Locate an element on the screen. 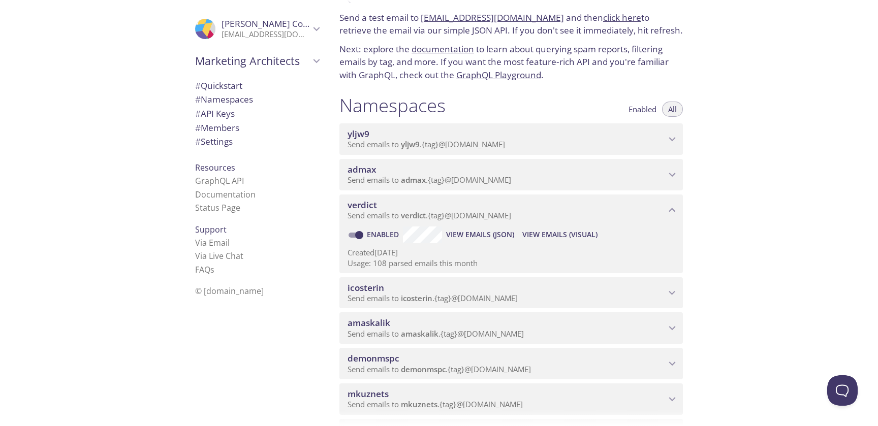  p: Usage: 108 parsed emails this month is located at coordinates (511, 263).